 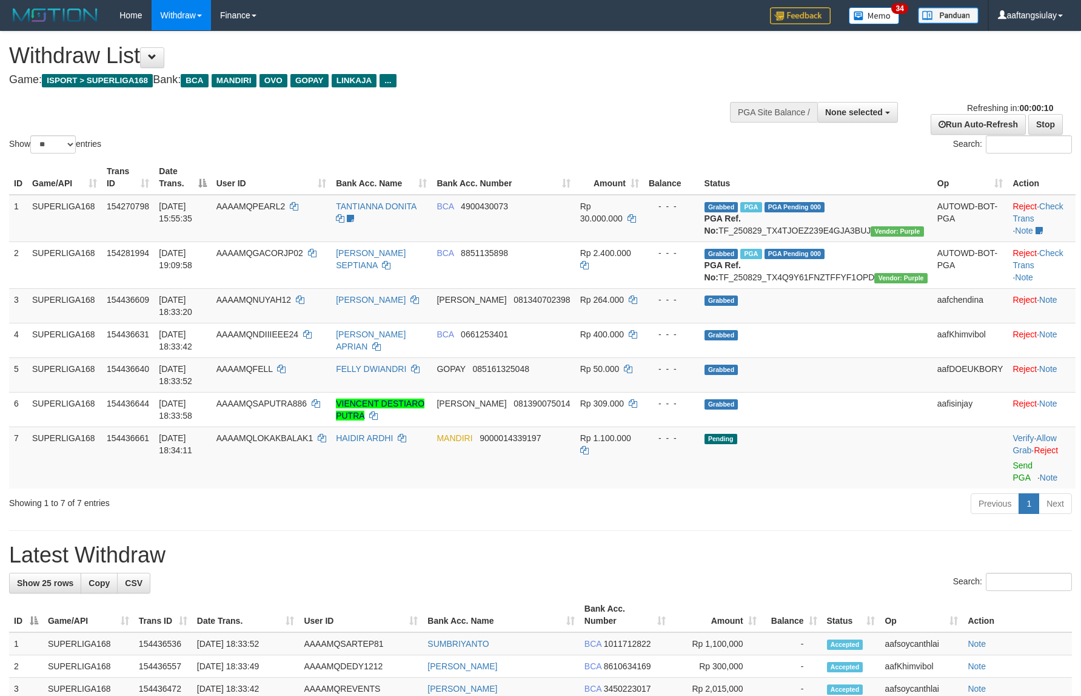 What do you see at coordinates (774, 112) in the screenshot?
I see `div: PGA Site Balance /` at bounding box center [774, 112].